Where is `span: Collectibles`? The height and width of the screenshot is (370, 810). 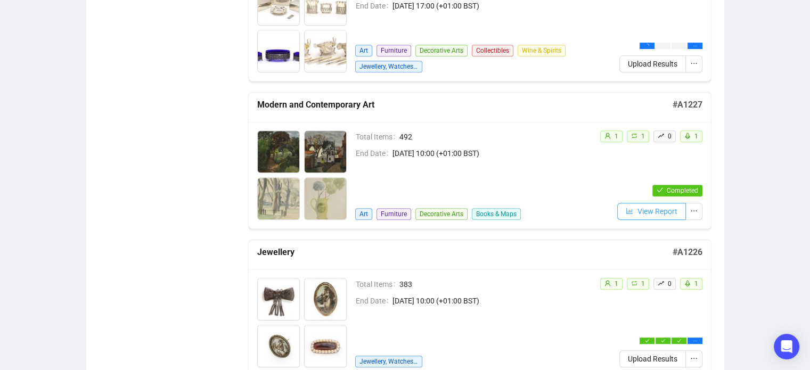
span: Collectibles is located at coordinates (492, 51).